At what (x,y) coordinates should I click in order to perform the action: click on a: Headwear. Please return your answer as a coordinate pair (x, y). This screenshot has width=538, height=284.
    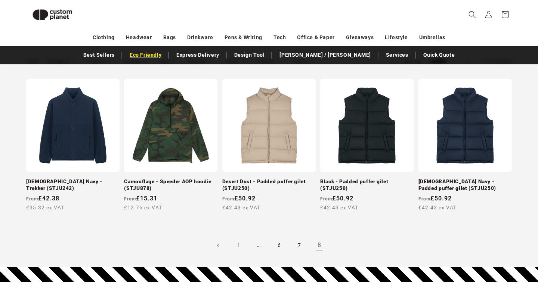
    Looking at the image, I should click on (139, 37).